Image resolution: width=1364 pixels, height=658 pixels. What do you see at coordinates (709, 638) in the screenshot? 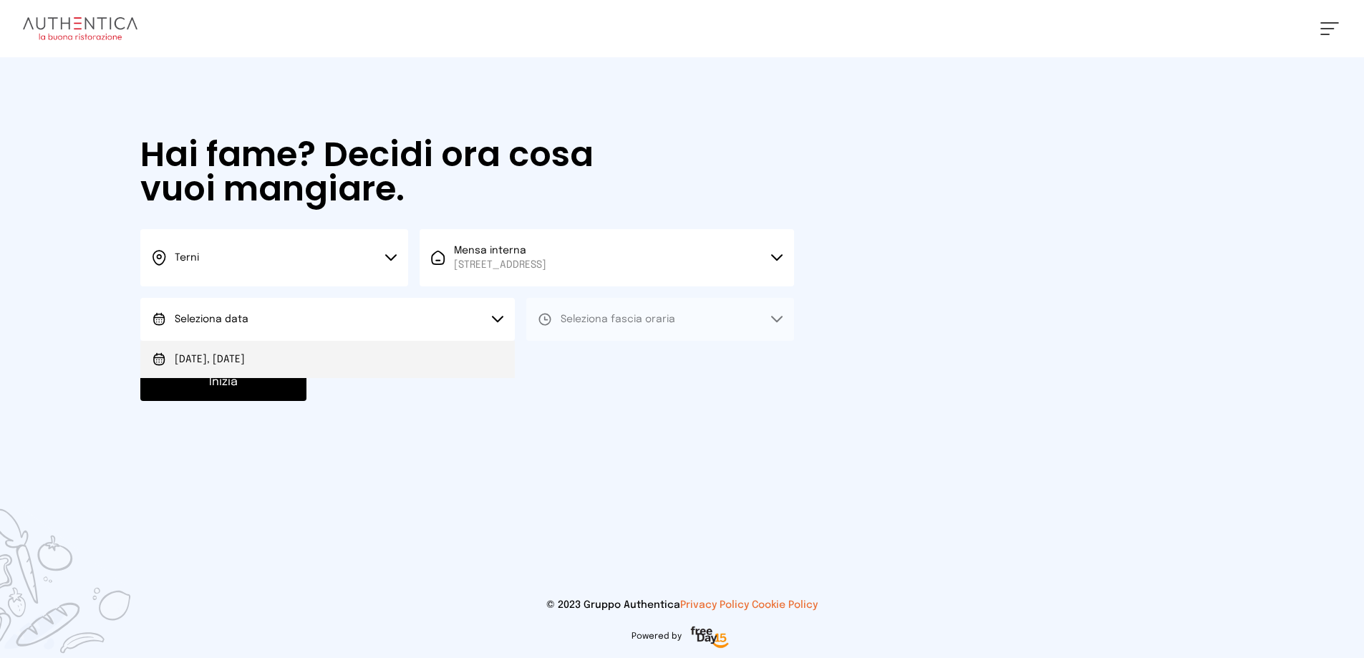
I see `img: logo-freeday.3e08031.png` at bounding box center [709, 638].